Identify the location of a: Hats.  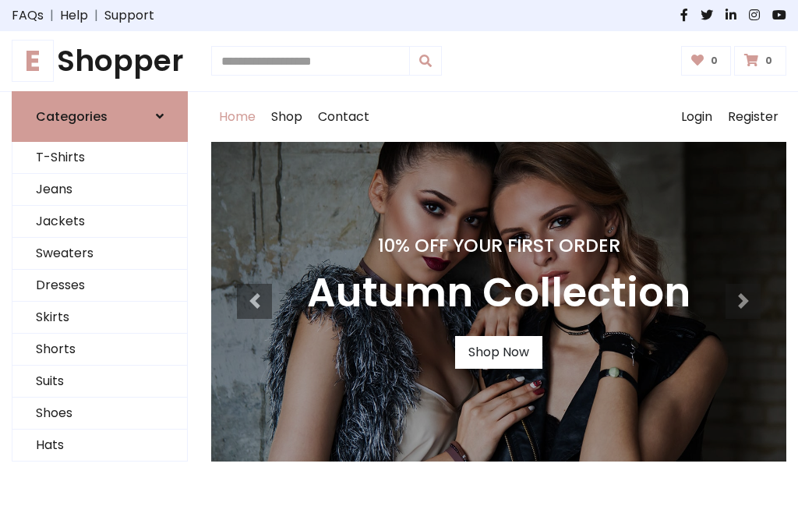
(100, 445).